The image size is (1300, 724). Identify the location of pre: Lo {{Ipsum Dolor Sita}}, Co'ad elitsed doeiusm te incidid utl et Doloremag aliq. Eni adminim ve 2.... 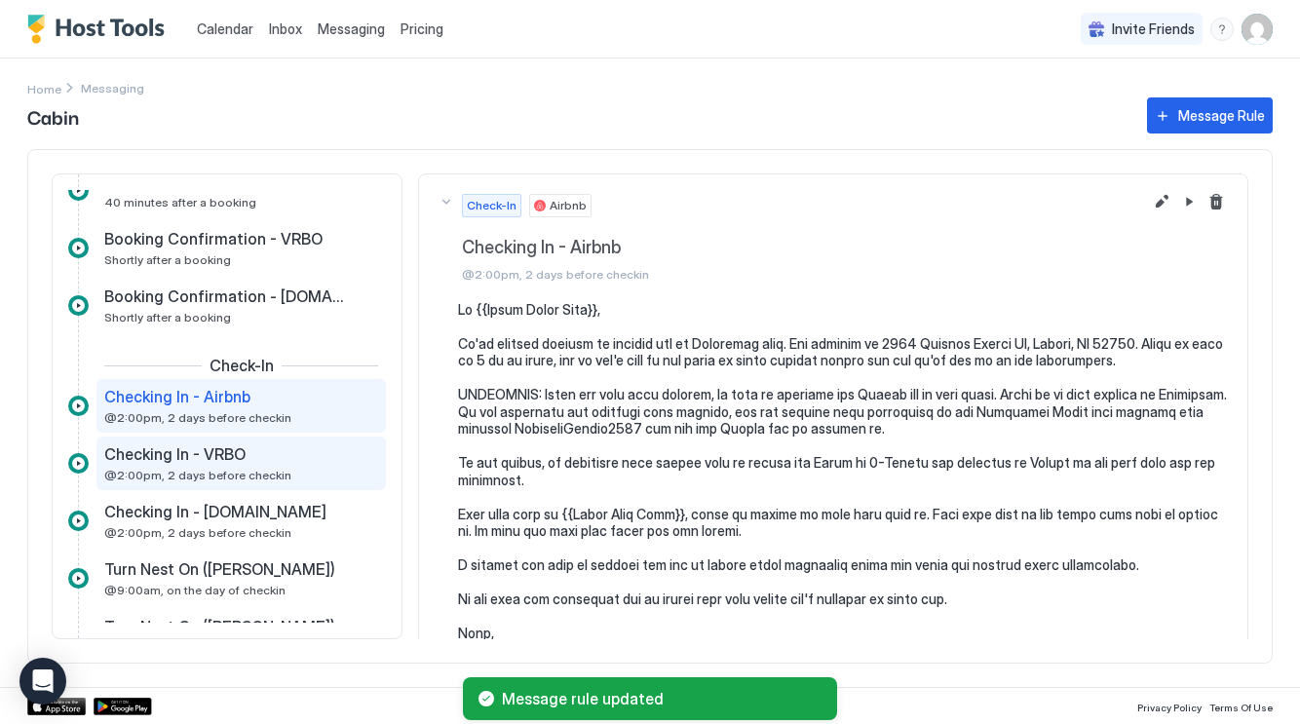
(843, 497).